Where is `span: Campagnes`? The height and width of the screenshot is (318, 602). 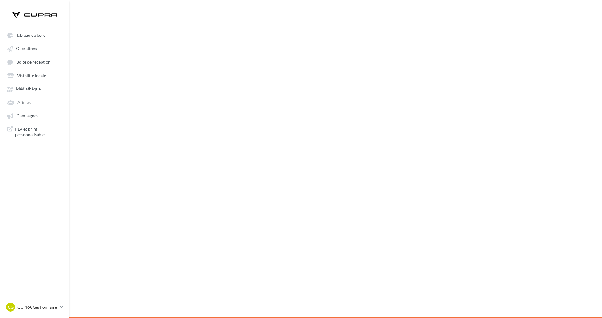
span: Campagnes is located at coordinates (27, 116).